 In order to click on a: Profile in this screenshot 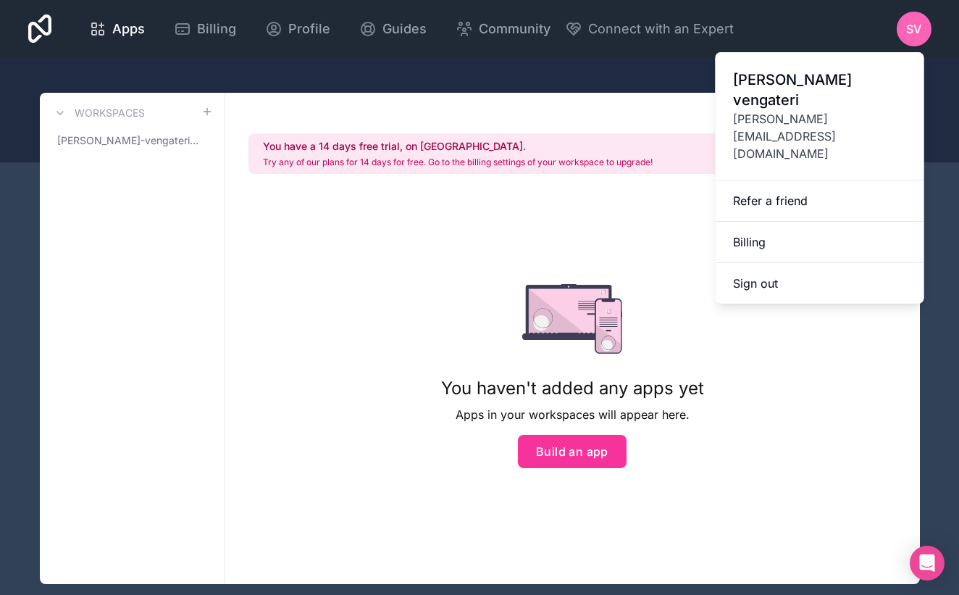, I will do `click(298, 29)`.